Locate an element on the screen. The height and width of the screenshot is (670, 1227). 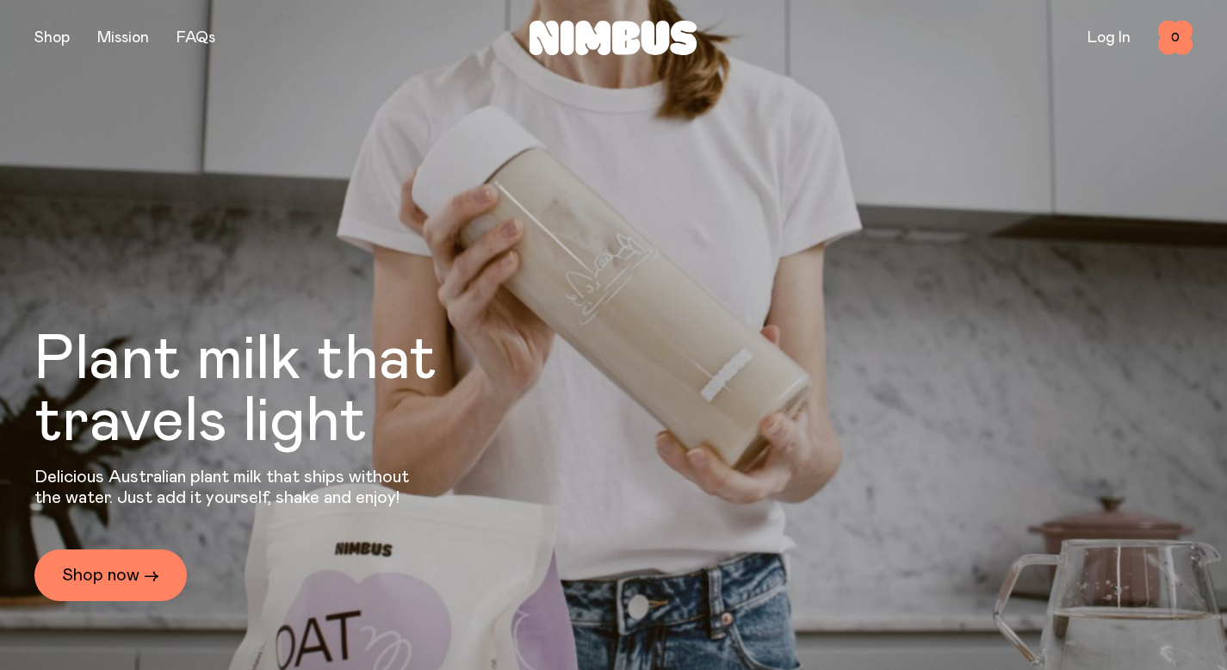
a: Log In is located at coordinates (1109, 38).